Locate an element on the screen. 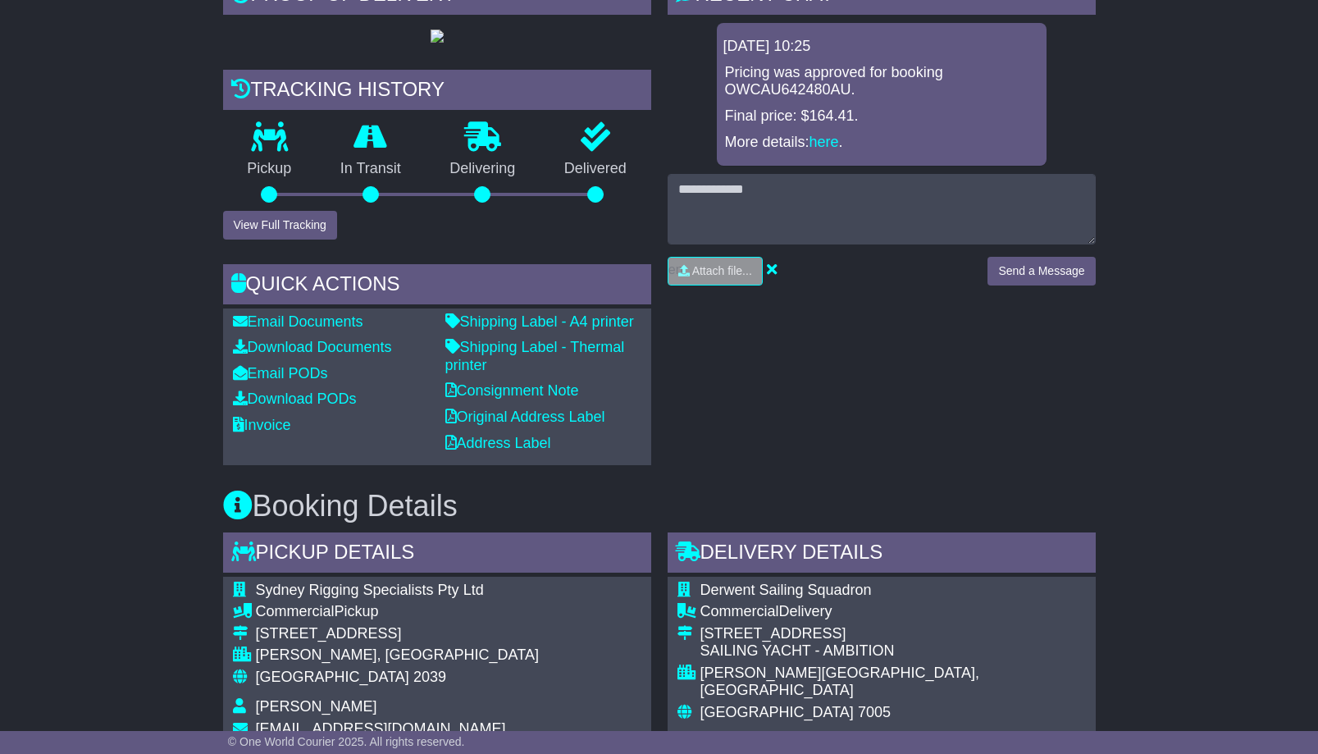 This screenshot has width=1318, height=754. a: Download Documents is located at coordinates (312, 347).